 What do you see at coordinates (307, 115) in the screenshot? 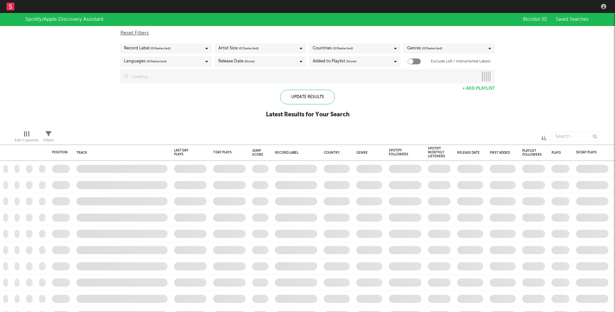
I see `div: Latest Results for Your Search` at bounding box center [307, 115].